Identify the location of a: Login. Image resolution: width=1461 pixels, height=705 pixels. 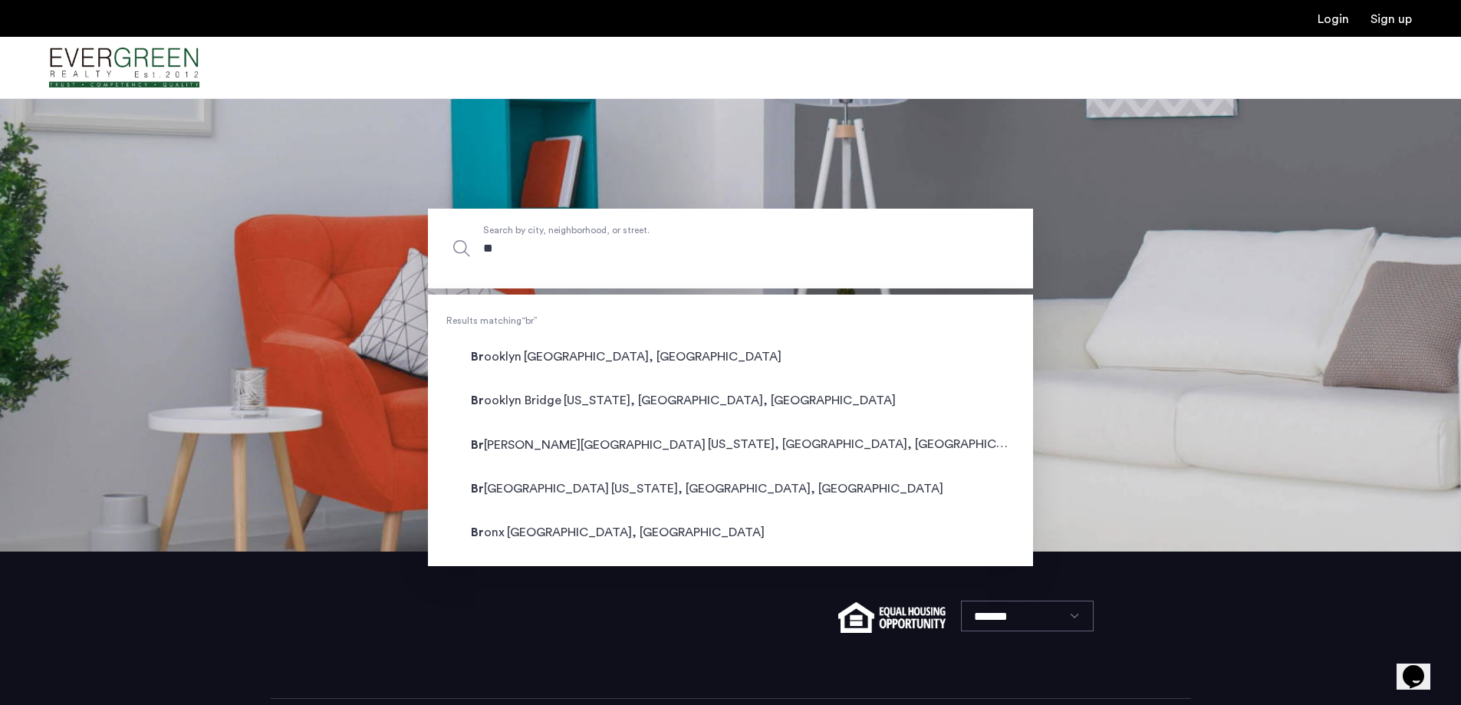
(1333, 19).